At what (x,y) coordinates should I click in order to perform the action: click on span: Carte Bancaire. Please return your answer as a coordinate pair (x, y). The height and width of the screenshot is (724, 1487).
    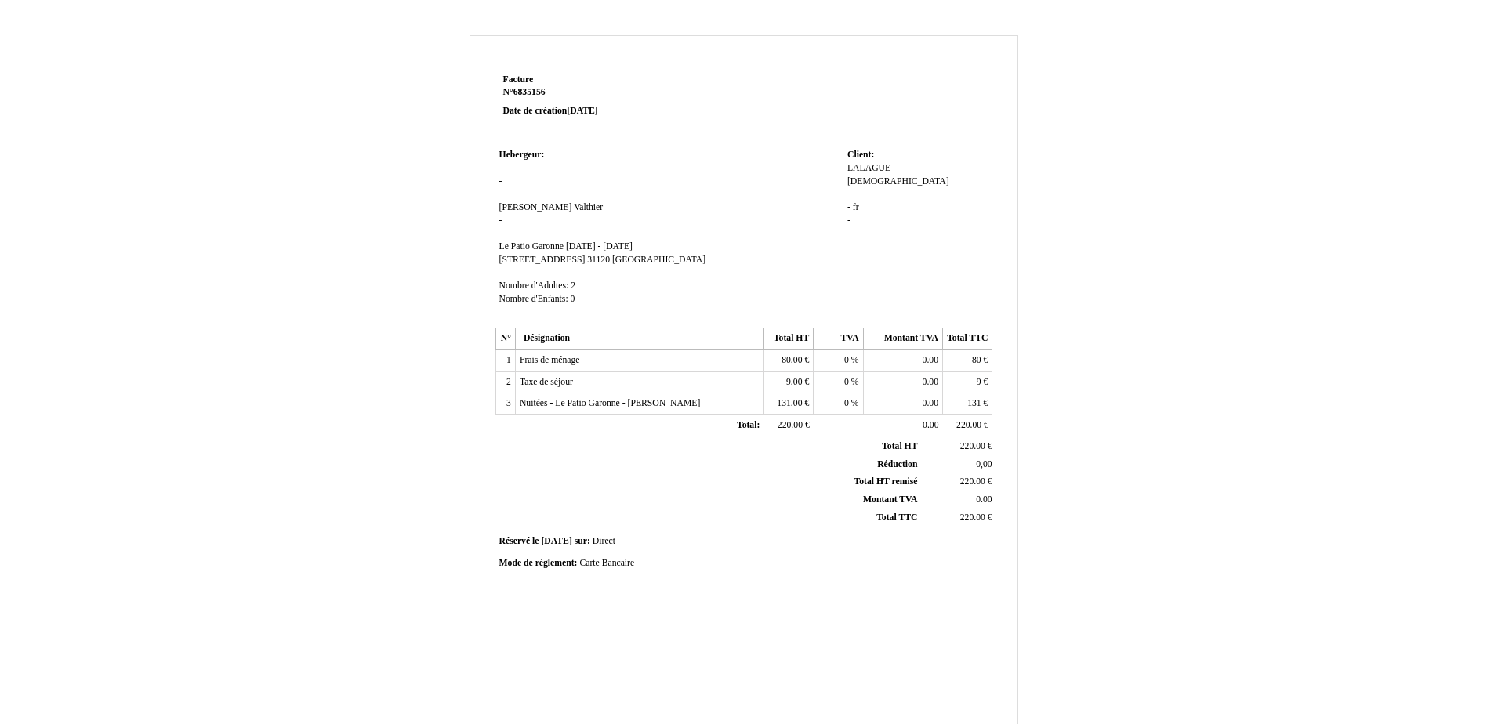
    Looking at the image, I should click on (607, 563).